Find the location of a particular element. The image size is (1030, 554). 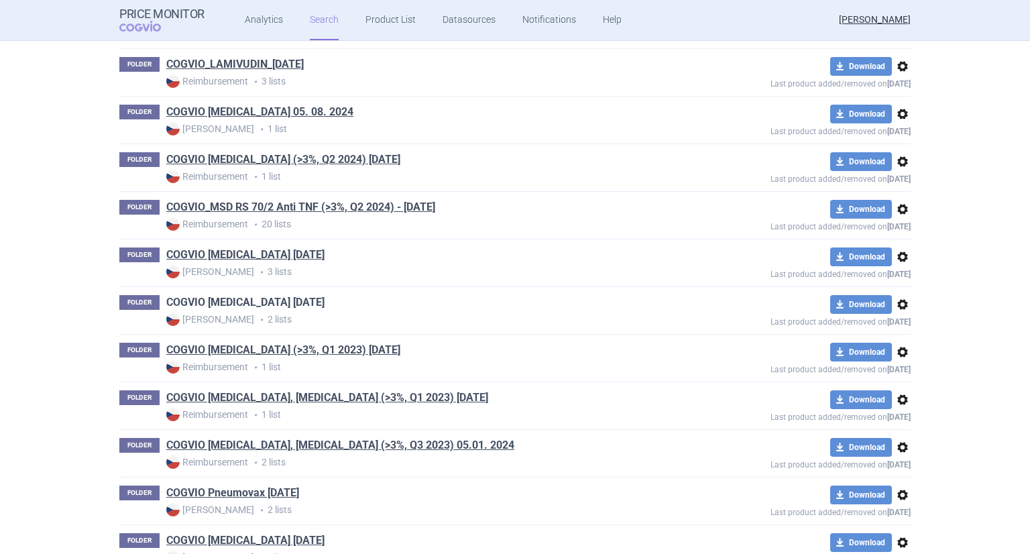

h1: COGVIO Pifeltro (>3%, Q1 2023) 27.06.2023 is located at coordinates (283, 352).